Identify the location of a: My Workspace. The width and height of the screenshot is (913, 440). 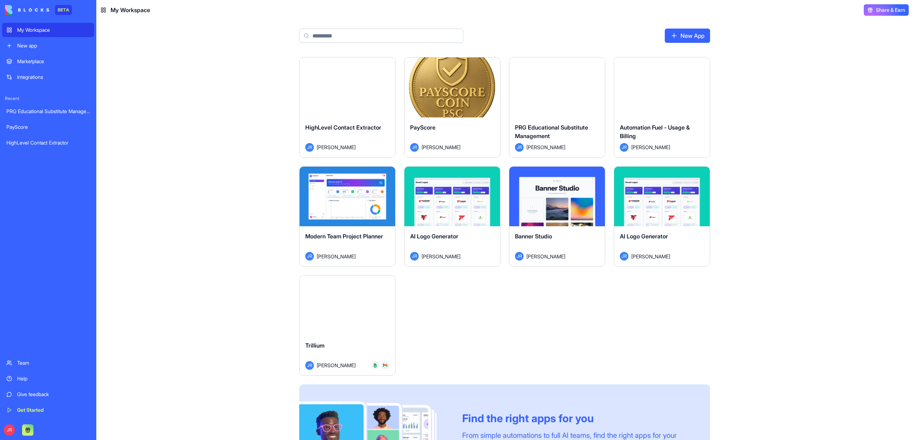
(48, 30).